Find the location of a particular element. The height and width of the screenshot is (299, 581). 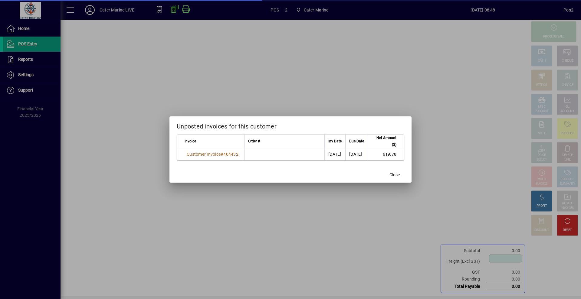

span: Due Date is located at coordinates (356, 141).